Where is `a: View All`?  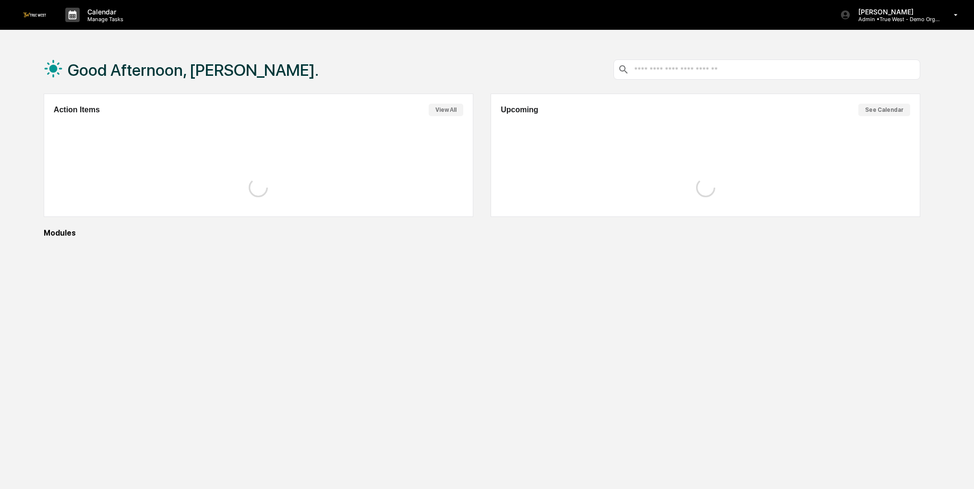 a: View All is located at coordinates (446, 110).